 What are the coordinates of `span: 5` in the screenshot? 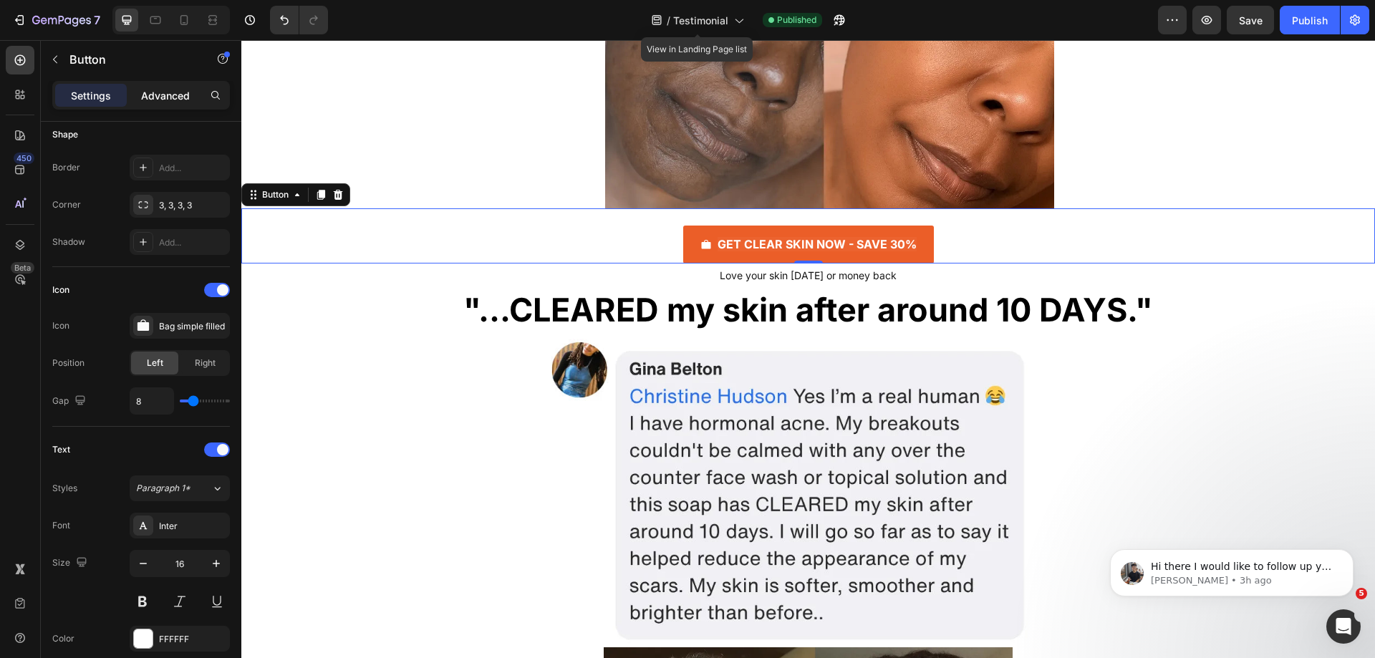 It's located at (1361, 594).